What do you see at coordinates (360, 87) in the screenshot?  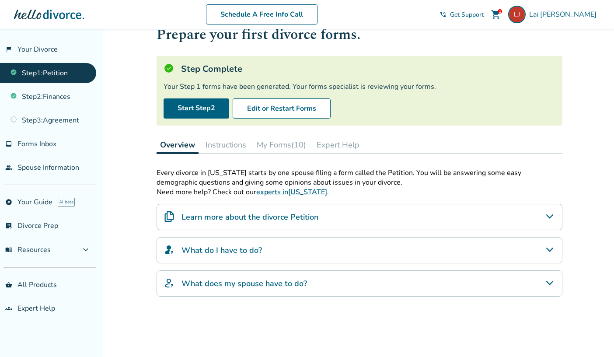 I see `div: Your Step 1 forms have been generated. Your forms specialist is reviewing your forms.` at bounding box center [360, 87].